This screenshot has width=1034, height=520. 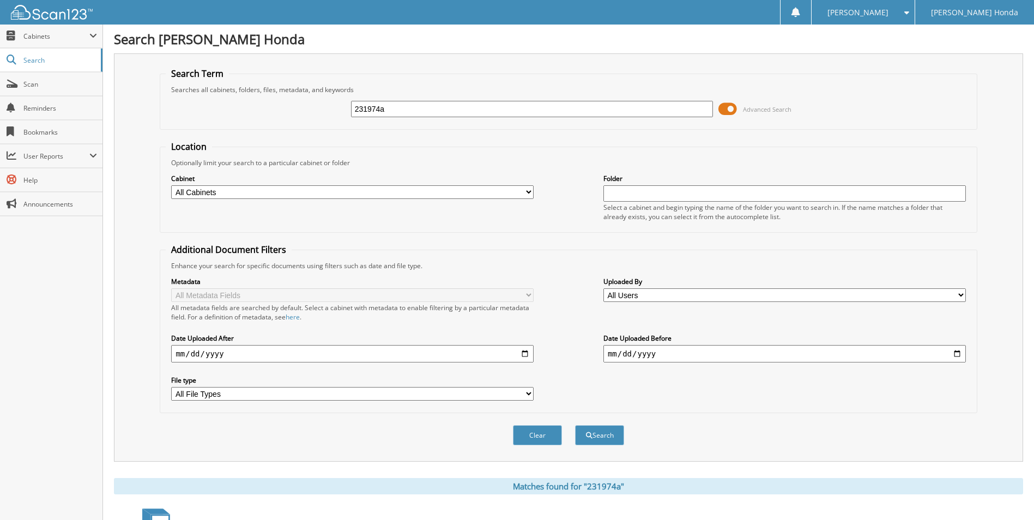 What do you see at coordinates (352, 354) in the screenshot?
I see `input: start` at bounding box center [352, 354].